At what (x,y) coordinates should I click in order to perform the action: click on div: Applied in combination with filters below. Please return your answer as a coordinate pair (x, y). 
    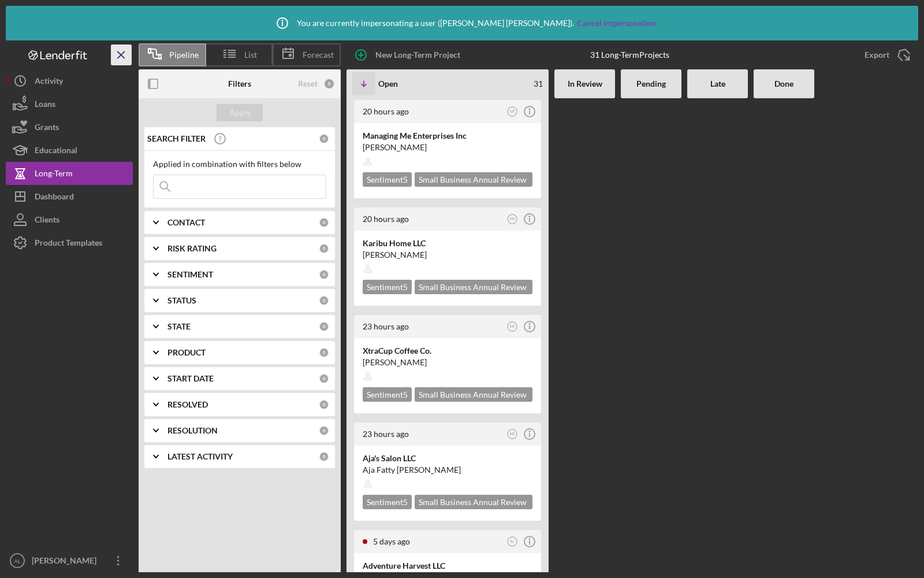
    Looking at the image, I should click on (240, 164).